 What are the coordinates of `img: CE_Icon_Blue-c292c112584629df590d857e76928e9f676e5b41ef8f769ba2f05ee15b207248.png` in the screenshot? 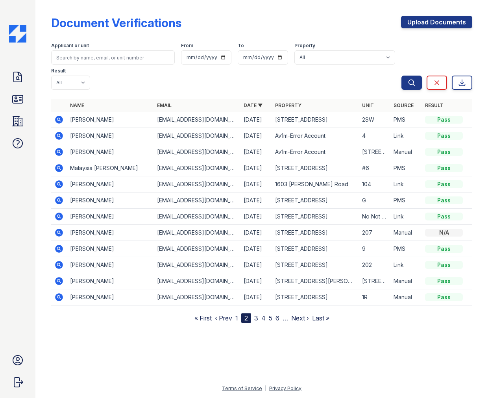 It's located at (18, 34).